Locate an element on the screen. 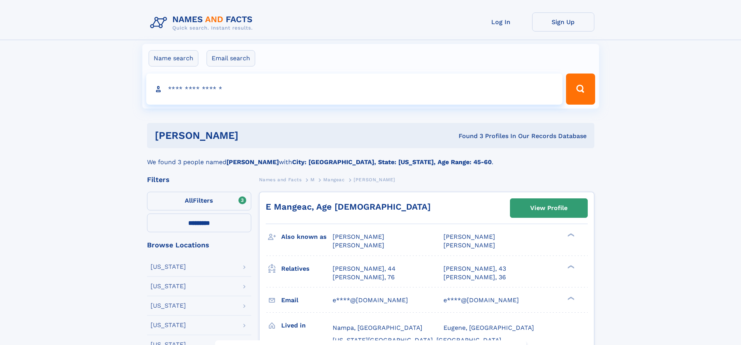 The image size is (741, 345). button: Search Button is located at coordinates (580, 89).